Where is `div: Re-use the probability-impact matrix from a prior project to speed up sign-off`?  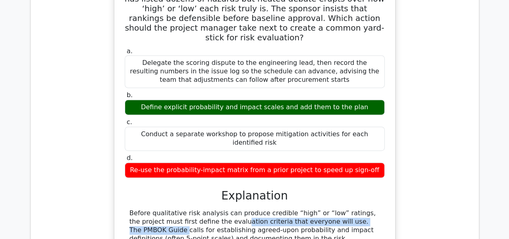
div: Re-use the probability-impact matrix from a prior project to speed up sign-off is located at coordinates (255, 170).